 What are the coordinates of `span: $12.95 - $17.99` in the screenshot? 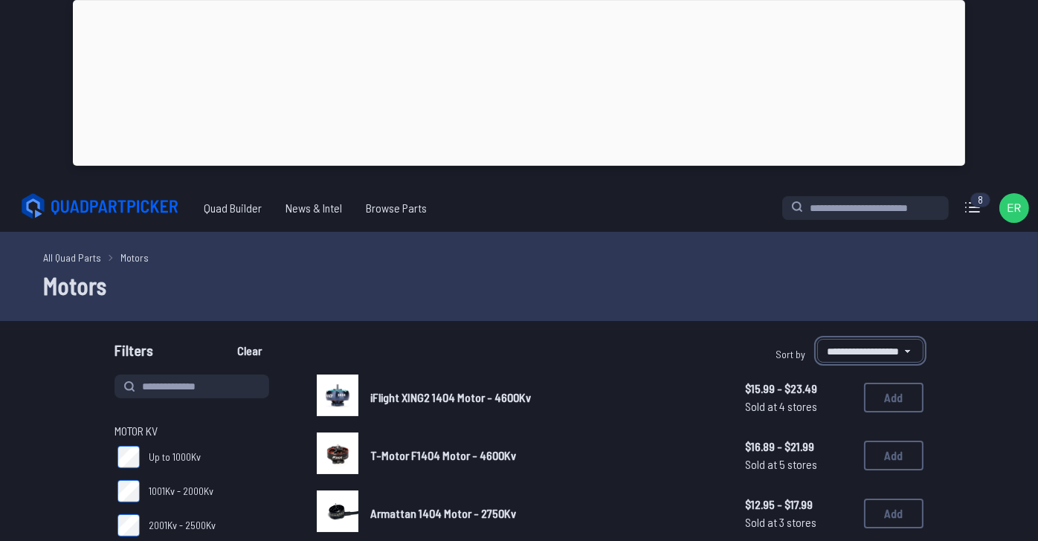 It's located at (798, 505).